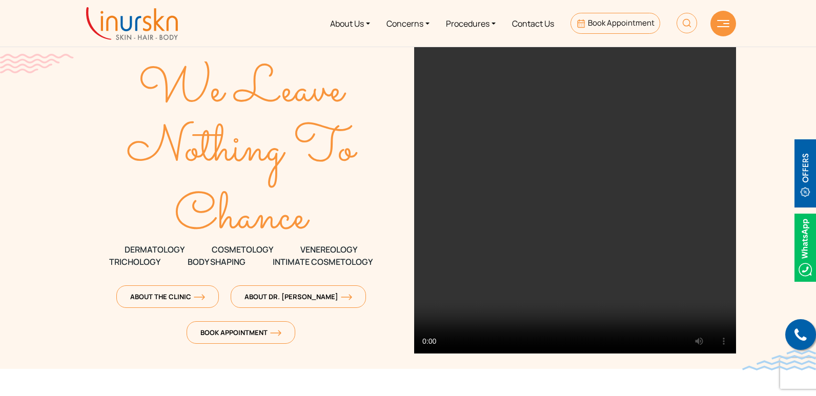  Describe the element at coordinates (408, 23) in the screenshot. I see `a: Concerns` at that location.